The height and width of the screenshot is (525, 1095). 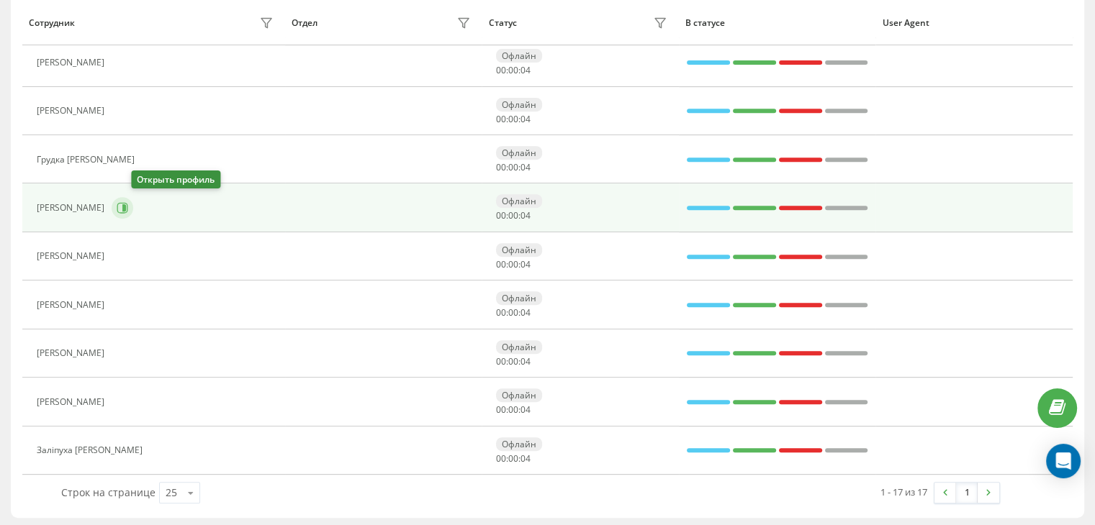 I want to click on div: 25, so click(x=171, y=493).